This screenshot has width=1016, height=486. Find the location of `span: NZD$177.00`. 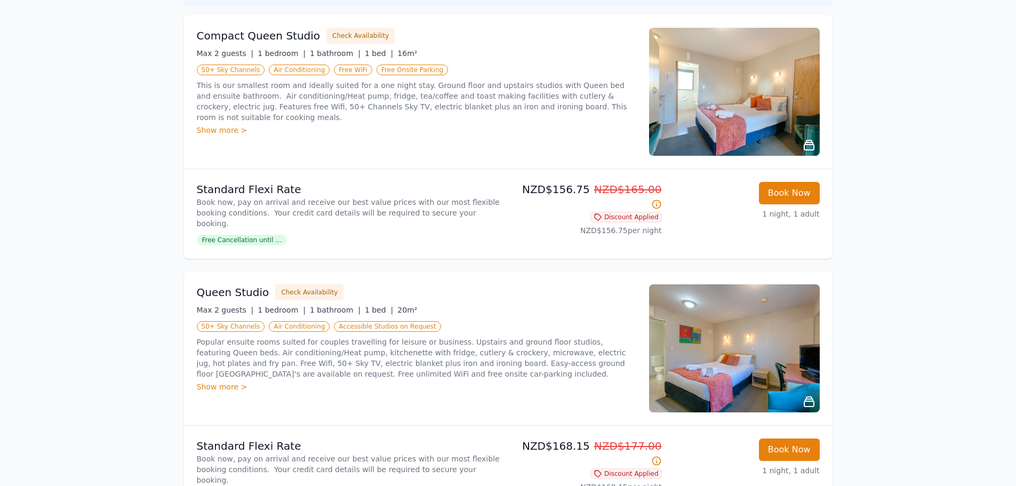

span: NZD$177.00 is located at coordinates (627, 446).